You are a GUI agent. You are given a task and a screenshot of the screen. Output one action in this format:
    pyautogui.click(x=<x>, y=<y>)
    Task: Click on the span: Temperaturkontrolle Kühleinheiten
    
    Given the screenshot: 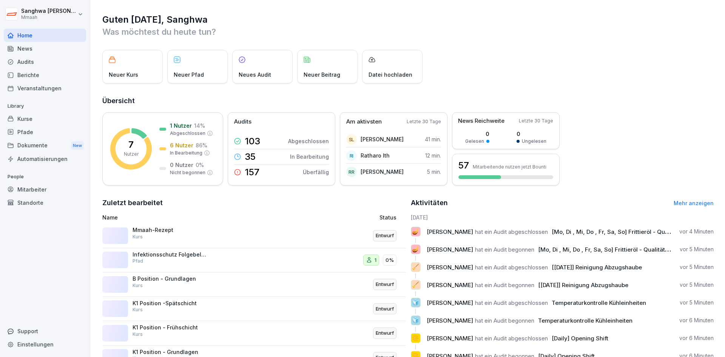 What is the action you would take?
    pyautogui.click(x=599, y=302)
    